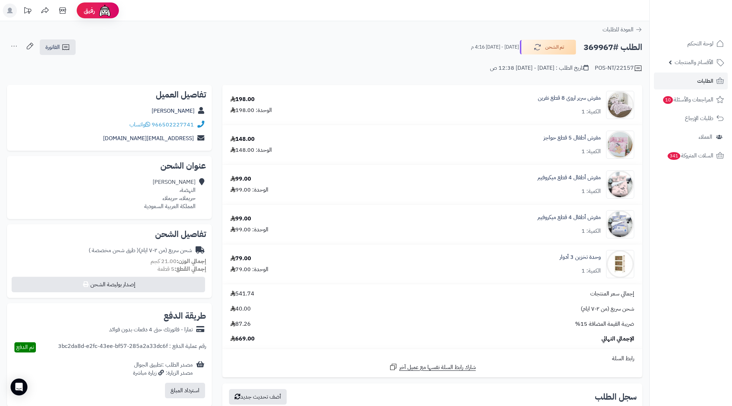 Image resolution: width=732 pixels, height=406 pixels. I want to click on h2: تفاصيل العميل, so click(109, 95).